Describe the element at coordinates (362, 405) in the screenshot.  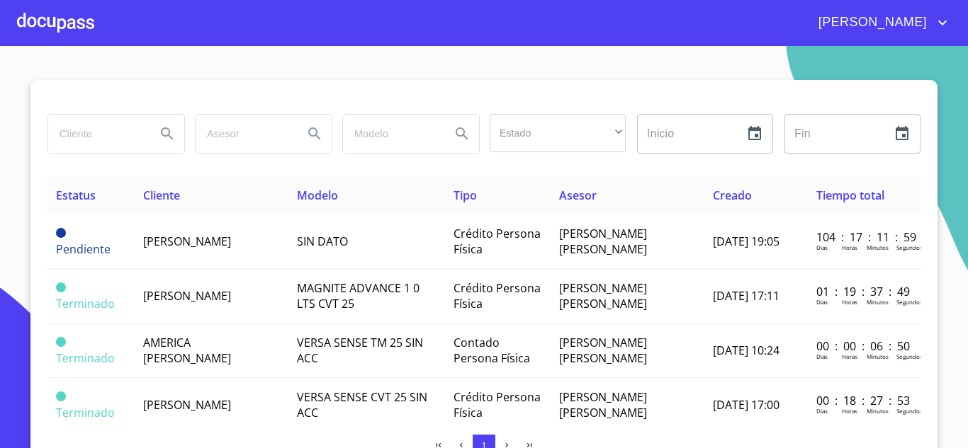
I see `span: VERSA SENSE CVT 25 SIN ACC` at that location.